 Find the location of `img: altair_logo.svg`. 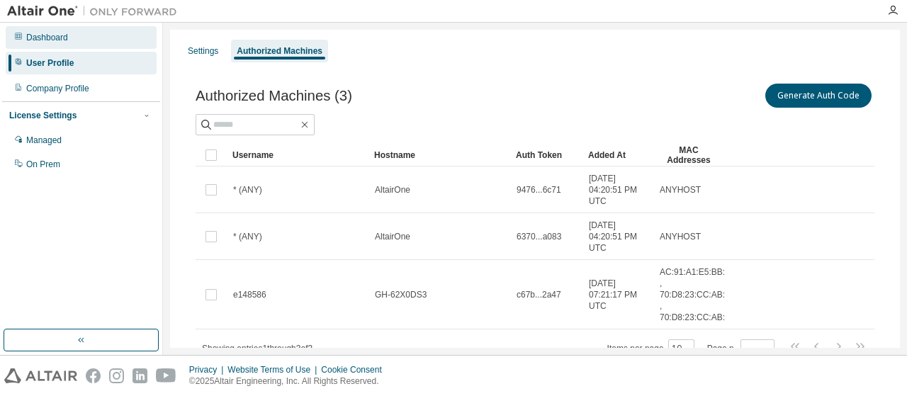

img: altair_logo.svg is located at coordinates (40, 375).